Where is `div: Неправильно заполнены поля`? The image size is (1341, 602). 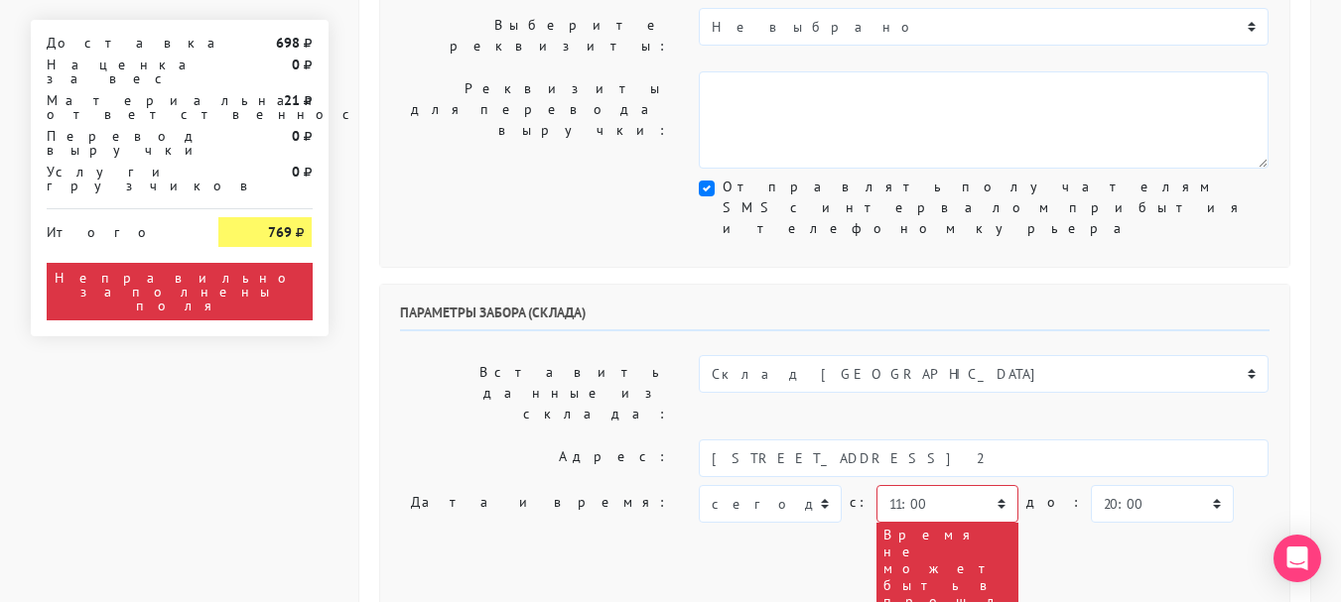
div: Неправильно заполнены поля is located at coordinates (180, 292).